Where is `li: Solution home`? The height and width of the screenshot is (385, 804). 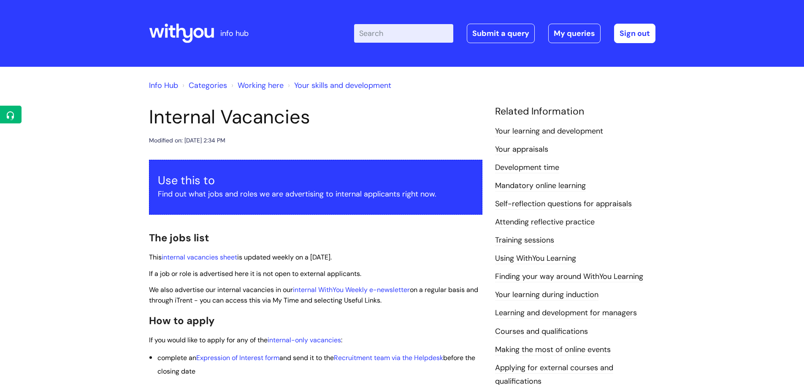 li: Solution home is located at coordinates (203, 85).